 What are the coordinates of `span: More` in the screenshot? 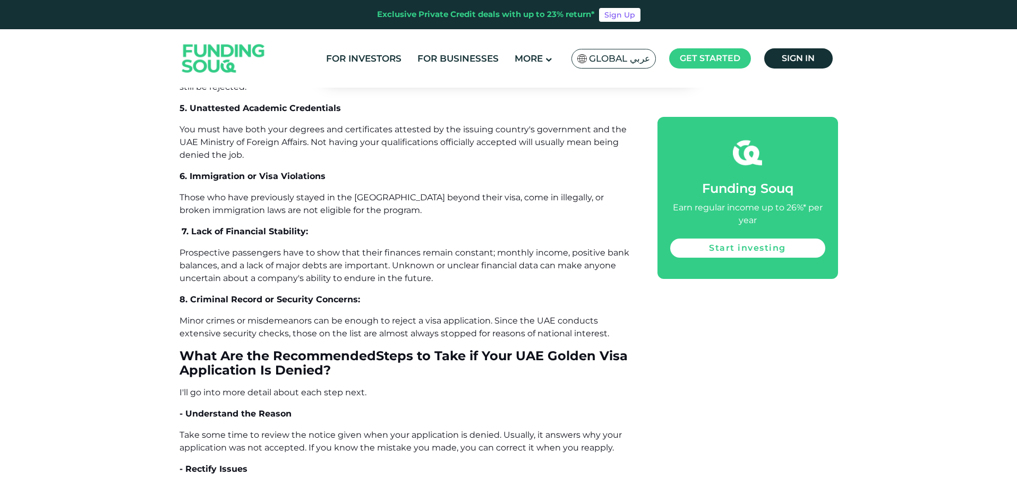 It's located at (528, 58).